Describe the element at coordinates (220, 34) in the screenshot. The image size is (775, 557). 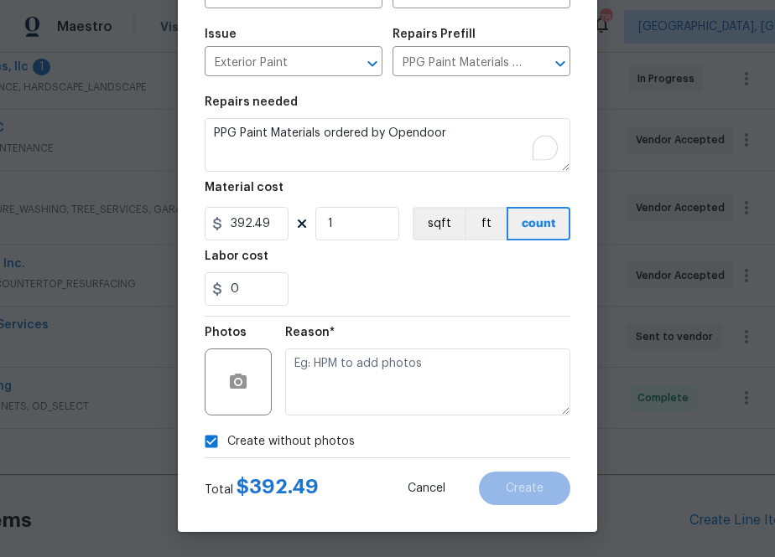
I see `h5: Issue` at that location.